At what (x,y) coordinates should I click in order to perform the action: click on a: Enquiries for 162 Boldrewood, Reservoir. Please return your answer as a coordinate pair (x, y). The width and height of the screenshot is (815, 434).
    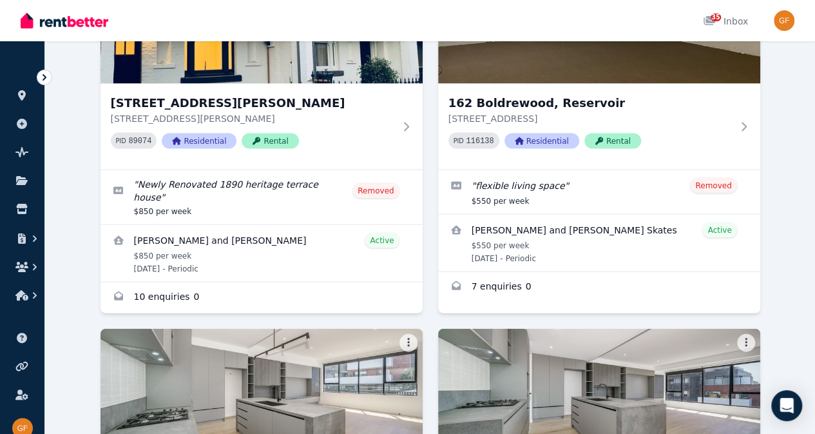
    Looking at the image, I should click on (599, 287).